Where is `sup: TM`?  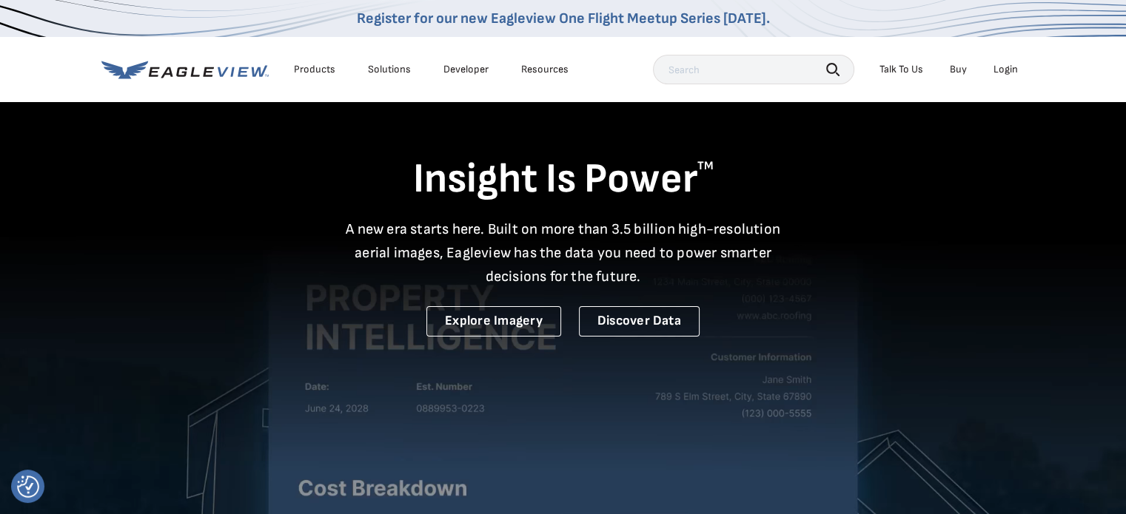
sup: TM is located at coordinates (705, 166).